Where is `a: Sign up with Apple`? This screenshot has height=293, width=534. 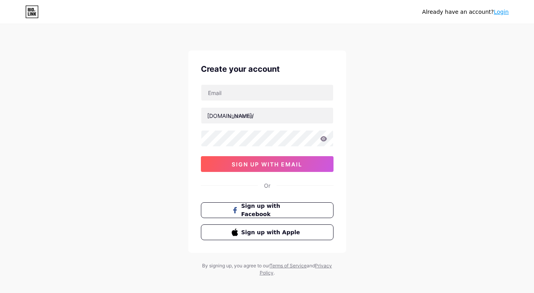
a: Sign up with Apple is located at coordinates (267, 233).